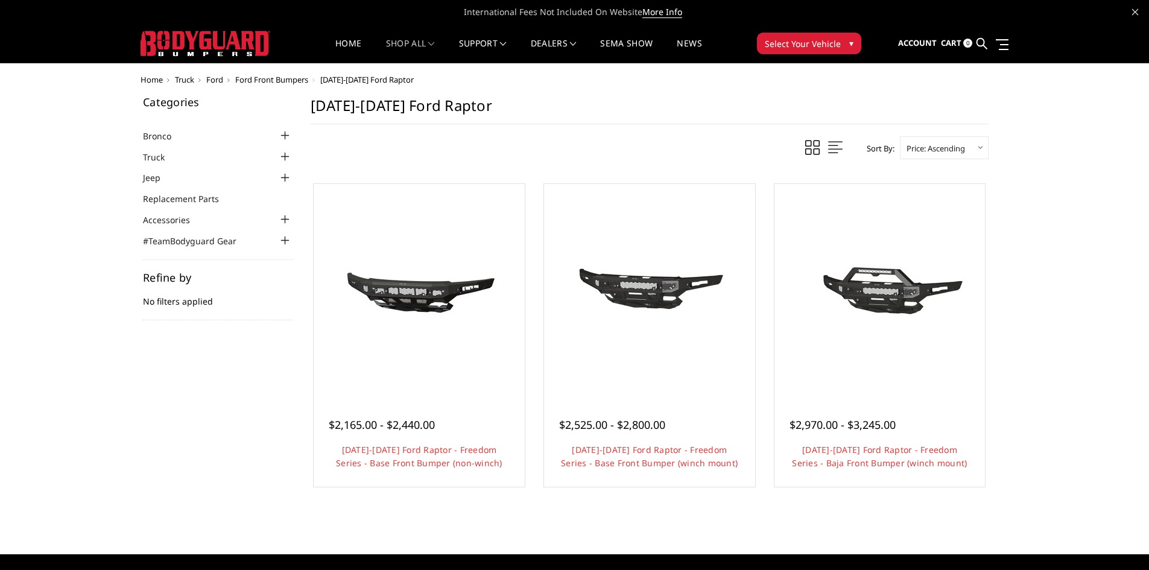  Describe the element at coordinates (650, 290) in the screenshot. I see `a: 2021-2025 Ford Raptor - Freedom Series - Base Front Bumper (winch mount)` at that location.